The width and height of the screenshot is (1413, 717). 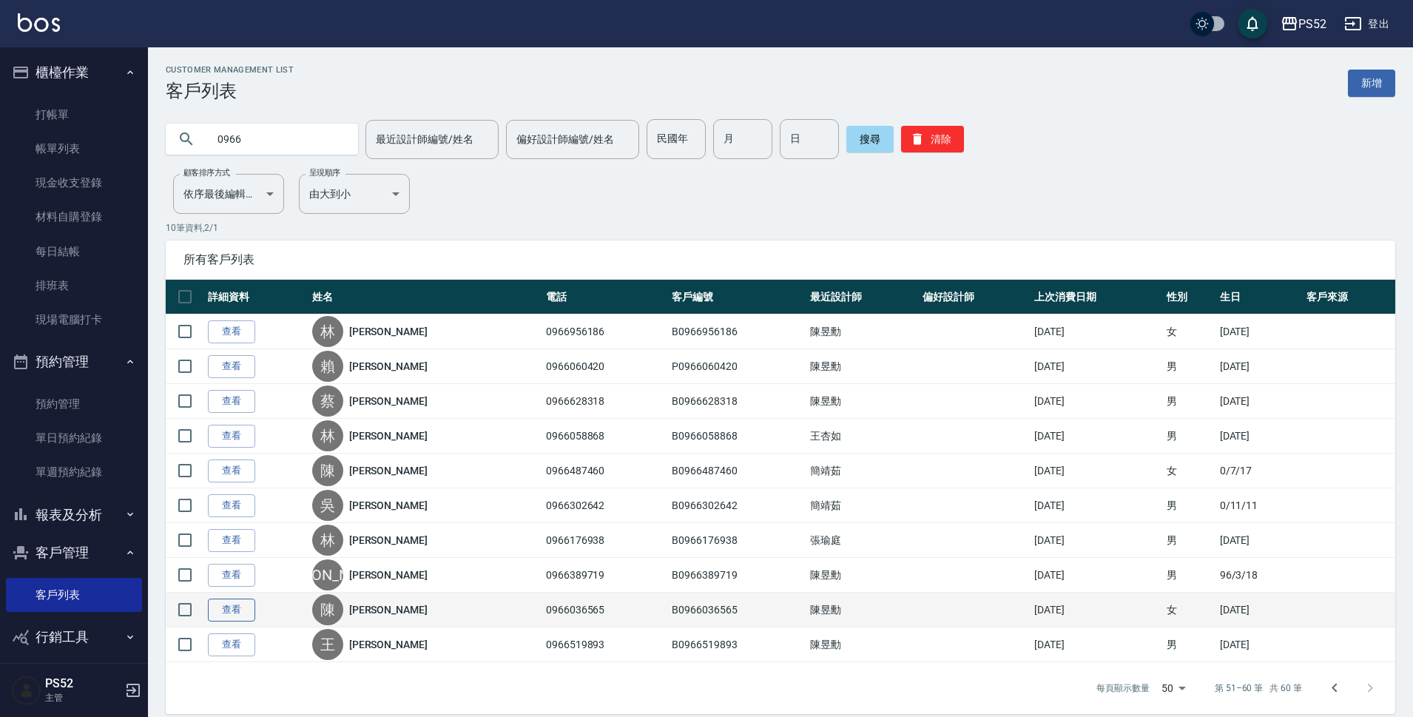 What do you see at coordinates (737, 575) in the screenshot?
I see `td: B0966389719` at bounding box center [737, 575].